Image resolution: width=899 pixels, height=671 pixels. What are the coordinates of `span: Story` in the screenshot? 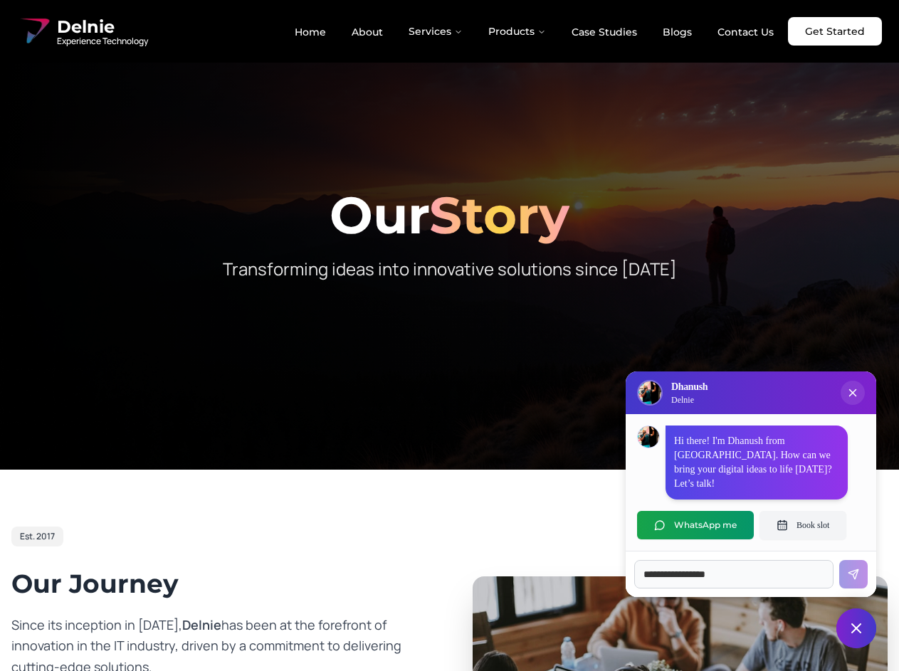 It's located at (499, 215).